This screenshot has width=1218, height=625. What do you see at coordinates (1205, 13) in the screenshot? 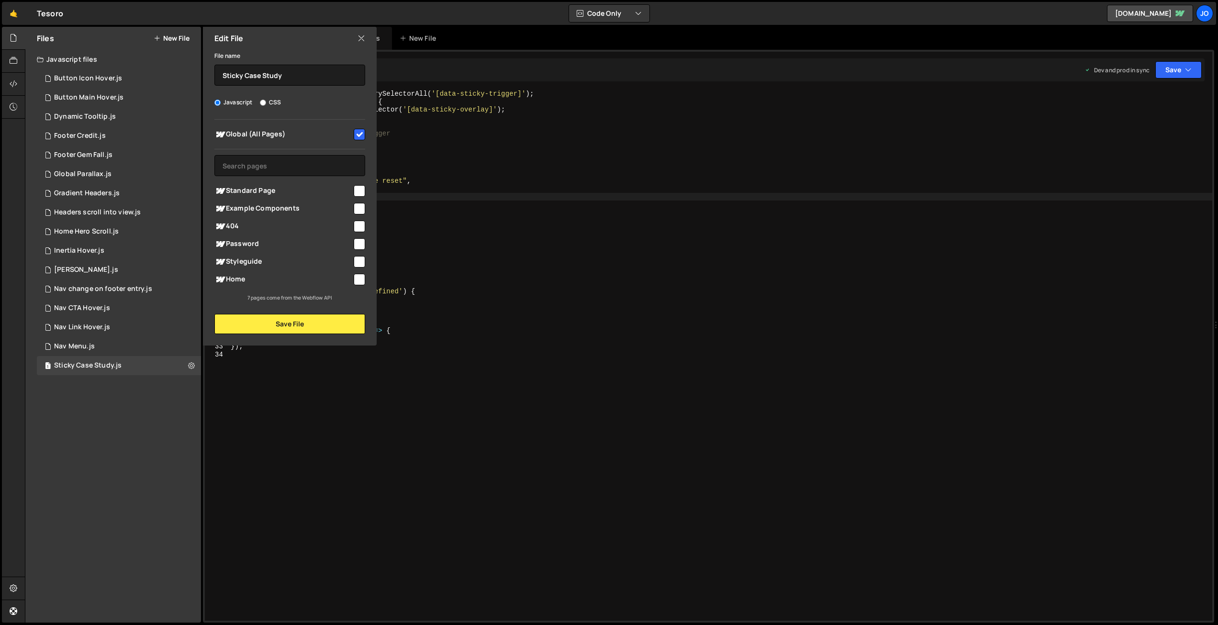
I see `a: Jo` at bounding box center [1205, 13].